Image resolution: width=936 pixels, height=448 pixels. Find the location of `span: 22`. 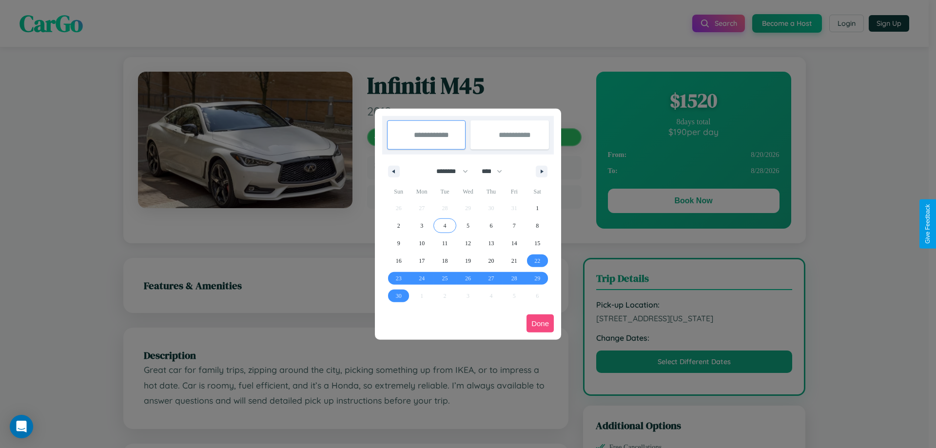

span: 22 is located at coordinates (537, 261).